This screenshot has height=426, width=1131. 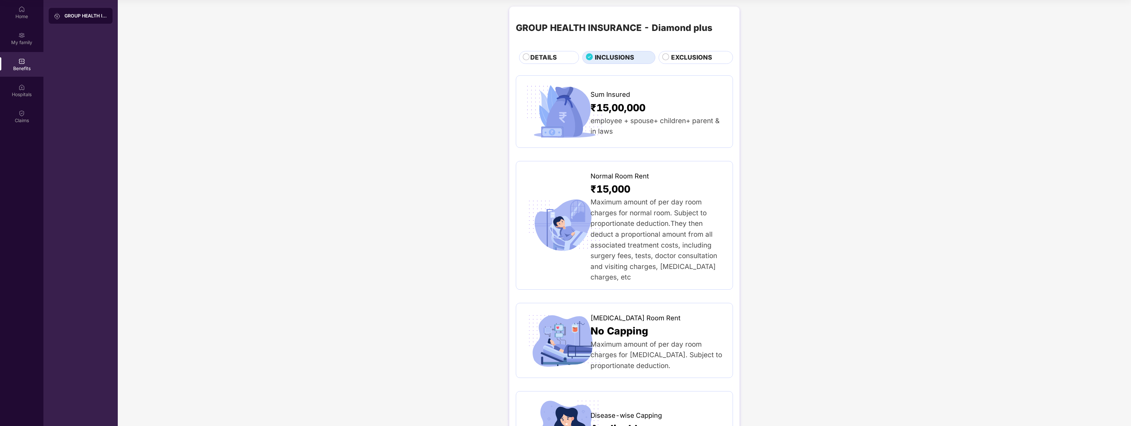 What do you see at coordinates (610, 94) in the screenshot?
I see `span: Sum Insured` at bounding box center [610, 94].